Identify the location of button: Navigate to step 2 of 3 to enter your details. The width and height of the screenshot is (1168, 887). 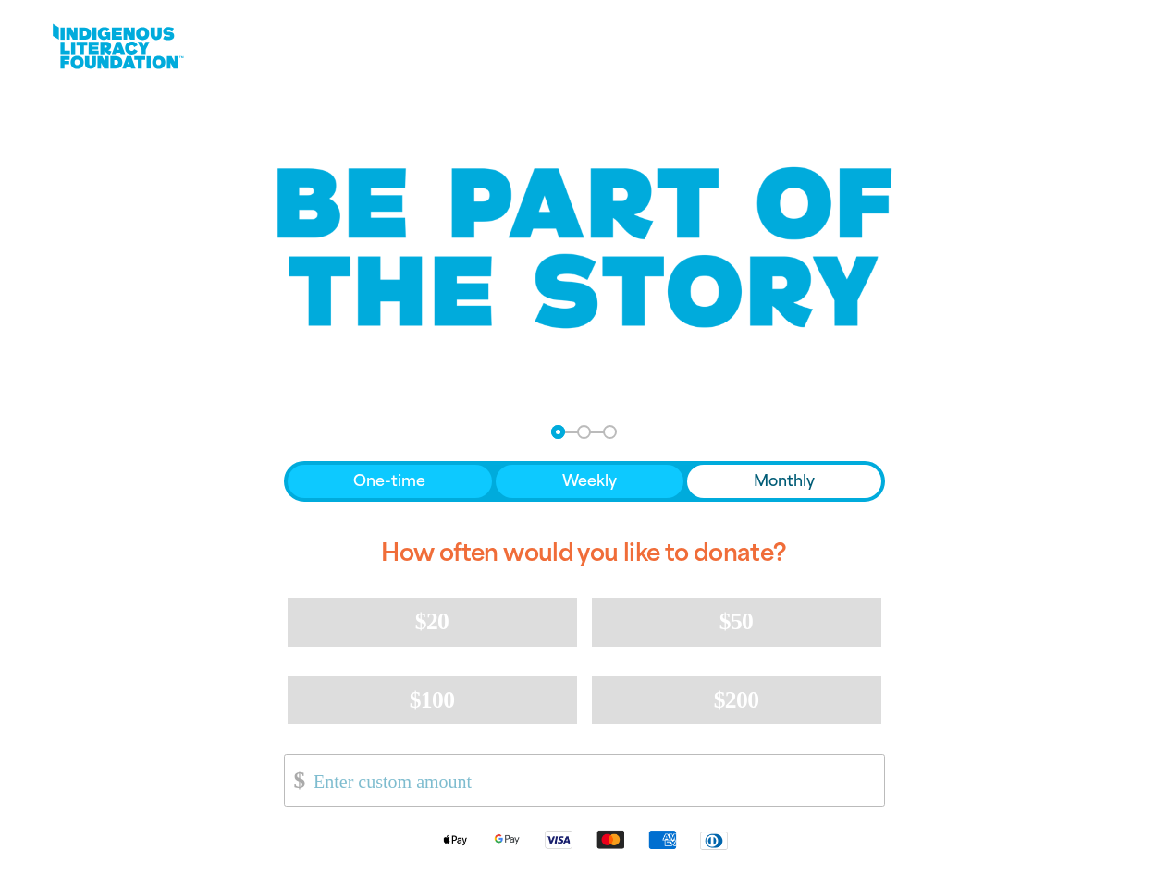
(583, 432).